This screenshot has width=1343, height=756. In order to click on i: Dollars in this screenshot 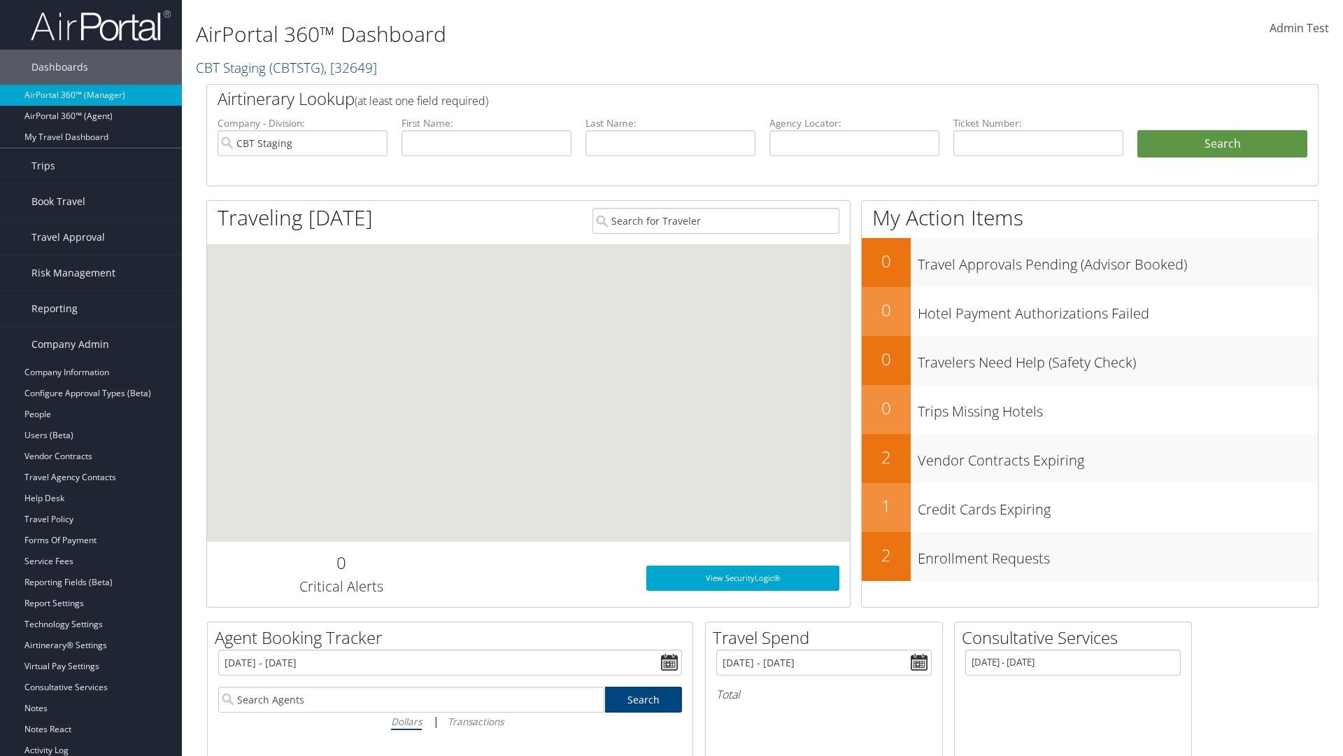, I will do `click(407, 721)`.